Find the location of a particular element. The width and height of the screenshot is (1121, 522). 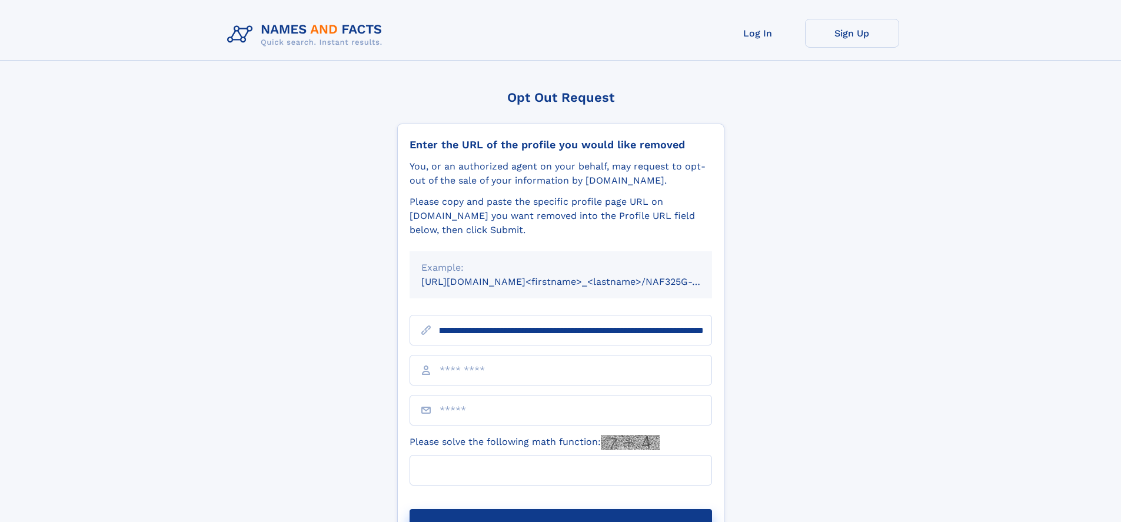

div: You, or an authorized agent on your behalf, may request to opt-out of the sale of your informatio... is located at coordinates (561, 174).